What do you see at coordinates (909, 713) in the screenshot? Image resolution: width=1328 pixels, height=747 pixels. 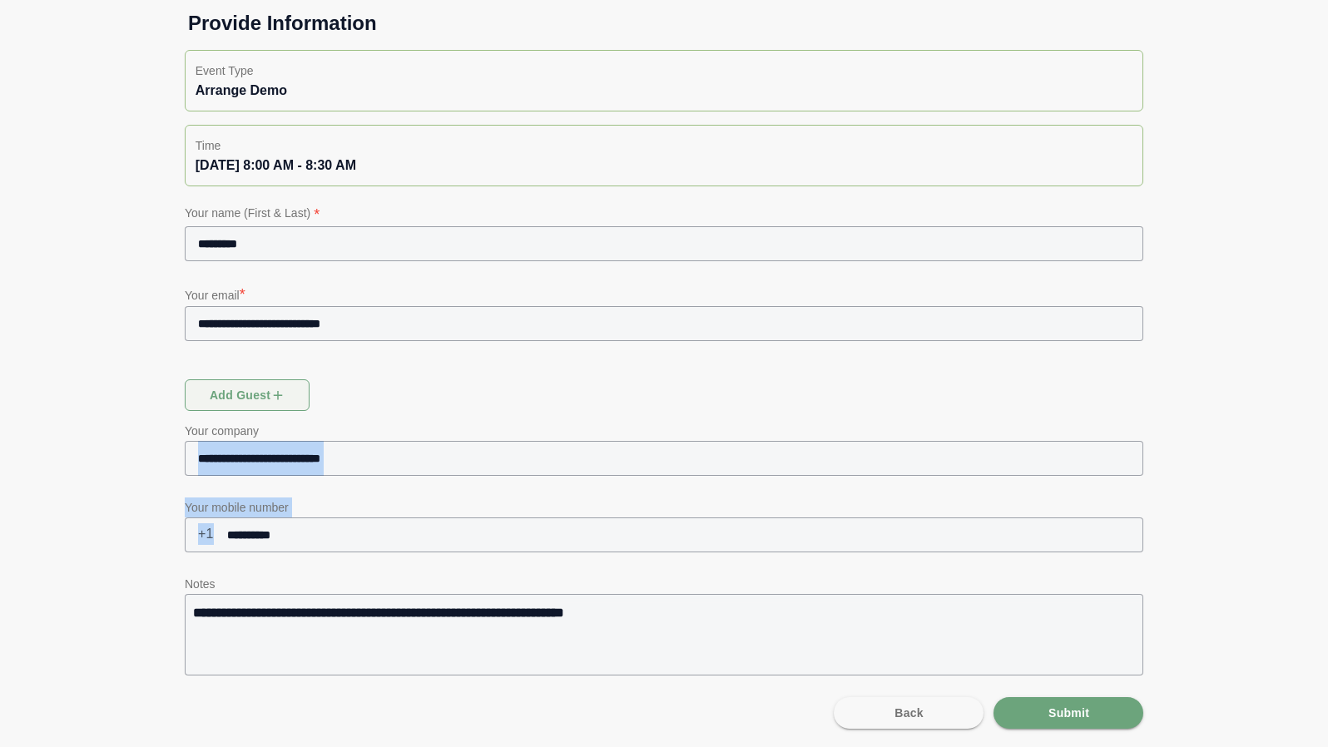 I see `span: Back` at bounding box center [909, 713].